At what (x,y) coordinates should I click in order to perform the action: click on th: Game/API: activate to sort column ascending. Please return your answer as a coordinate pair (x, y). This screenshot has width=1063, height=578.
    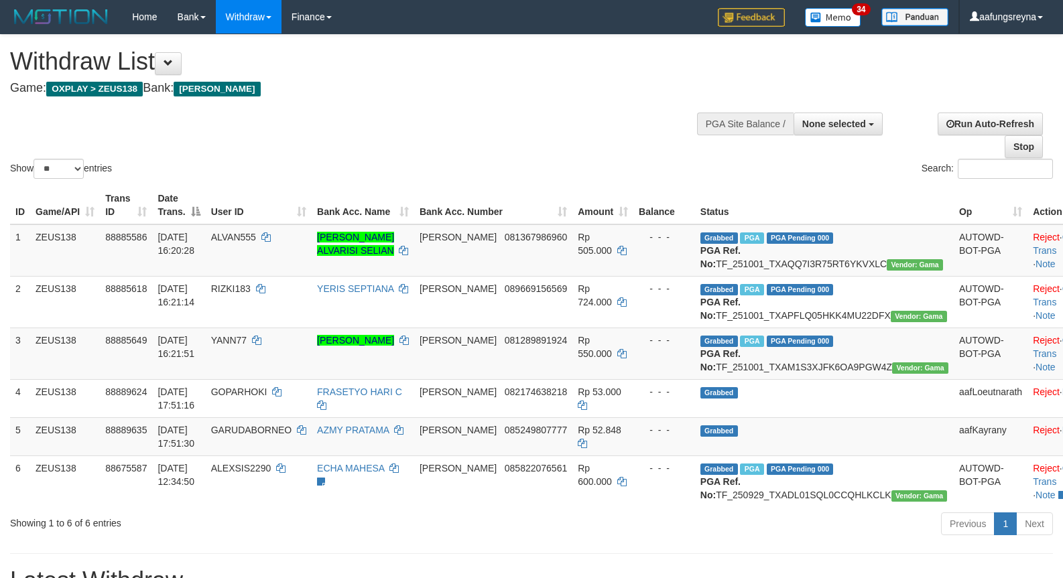
    Looking at the image, I should click on (65, 205).